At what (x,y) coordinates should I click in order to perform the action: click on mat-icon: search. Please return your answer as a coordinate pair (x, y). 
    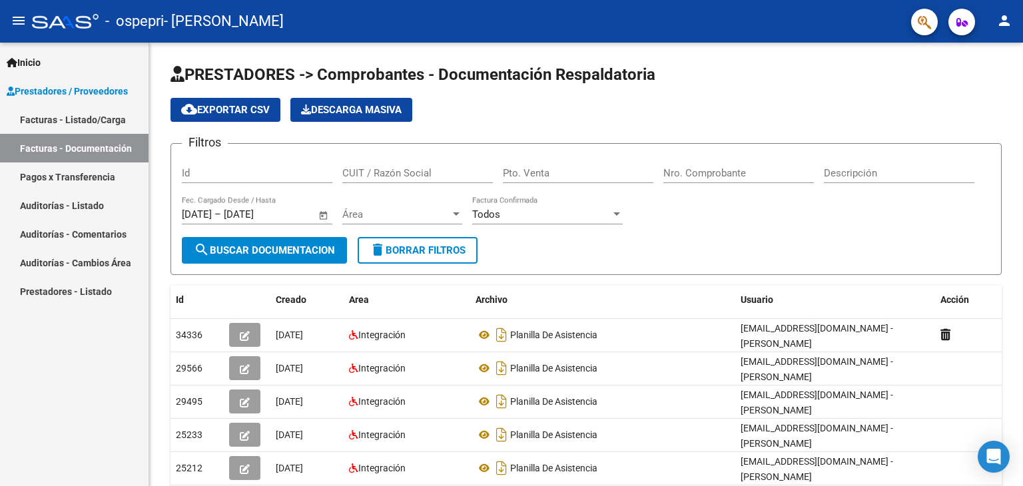
    Looking at the image, I should click on (202, 250).